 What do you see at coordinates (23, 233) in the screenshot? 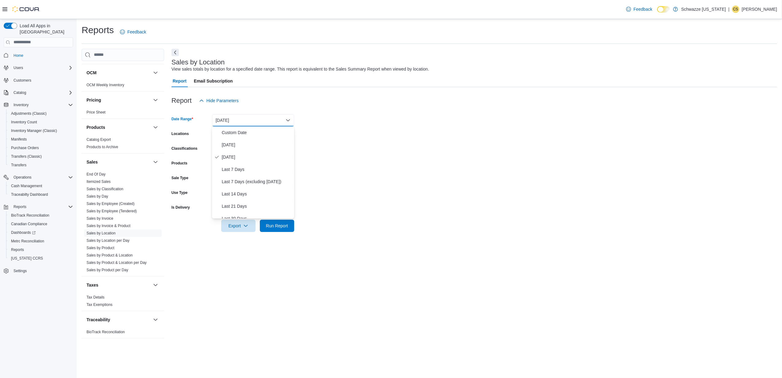
I see `a: Dashboards` at bounding box center [23, 233].